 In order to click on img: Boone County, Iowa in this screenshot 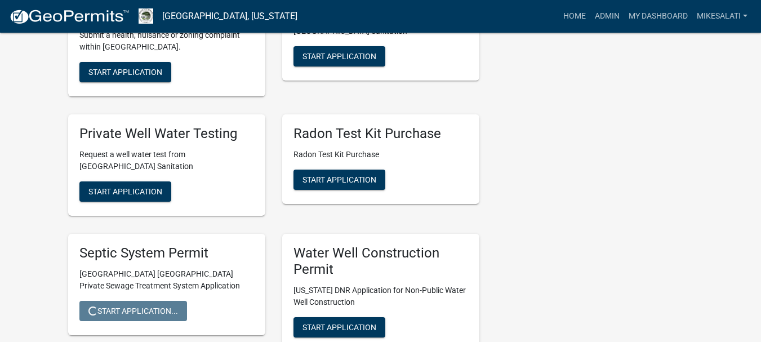, I will do `click(146, 16)`.